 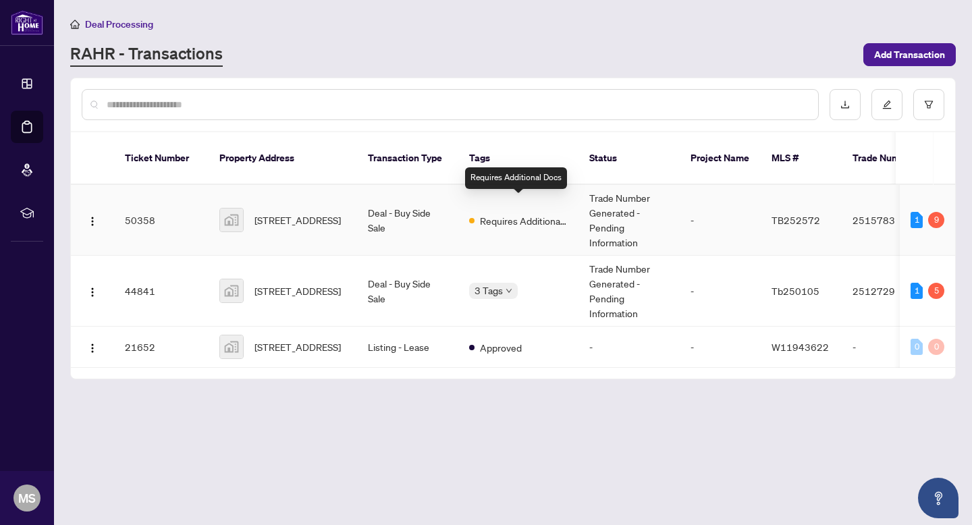 I want to click on button: Add Transaction, so click(x=910, y=55).